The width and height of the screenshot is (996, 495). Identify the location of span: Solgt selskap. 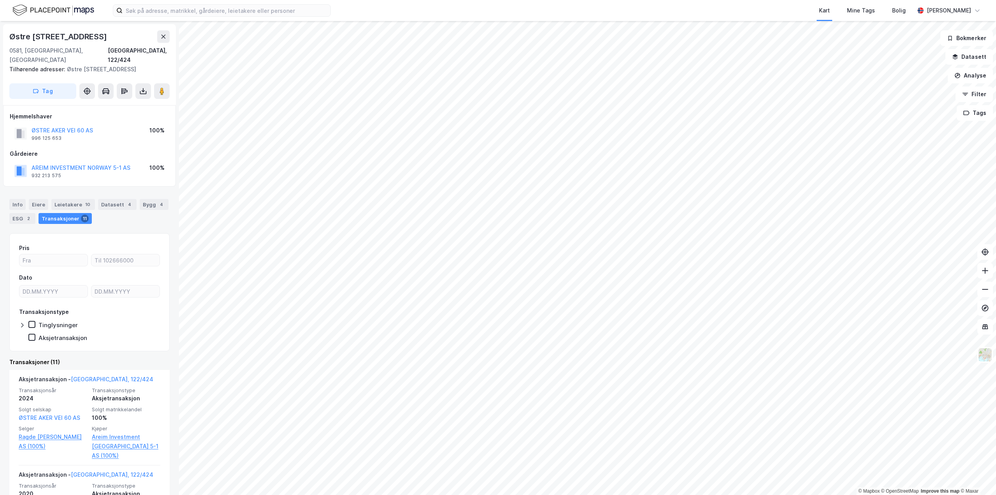
(53, 409).